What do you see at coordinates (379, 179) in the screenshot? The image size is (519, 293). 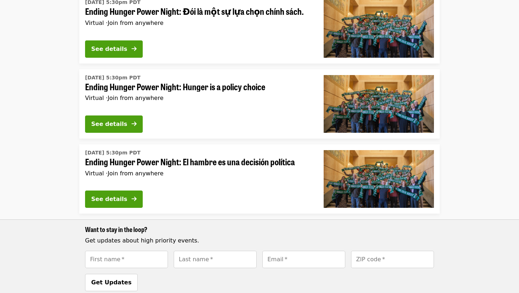 I see `img: Ending Hunger Power Night: El hambre es una decisión política organized by Oregon Food Bank` at bounding box center [379, 179].